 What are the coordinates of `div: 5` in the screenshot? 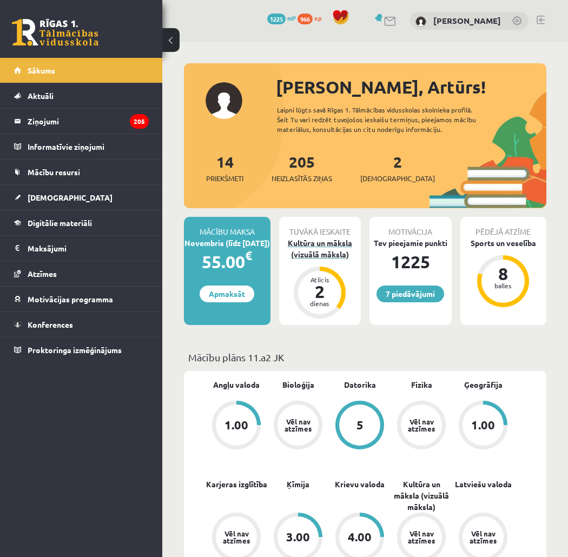 It's located at (360, 425).